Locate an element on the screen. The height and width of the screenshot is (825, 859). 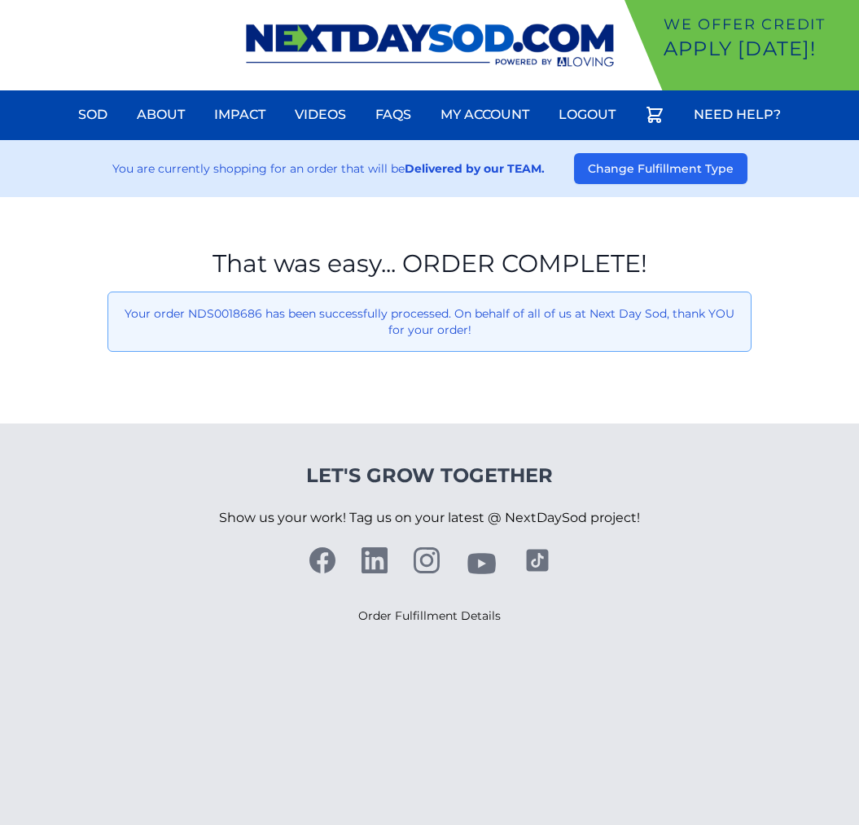
strong: Delivered by our TEAM. is located at coordinates (475, 169).